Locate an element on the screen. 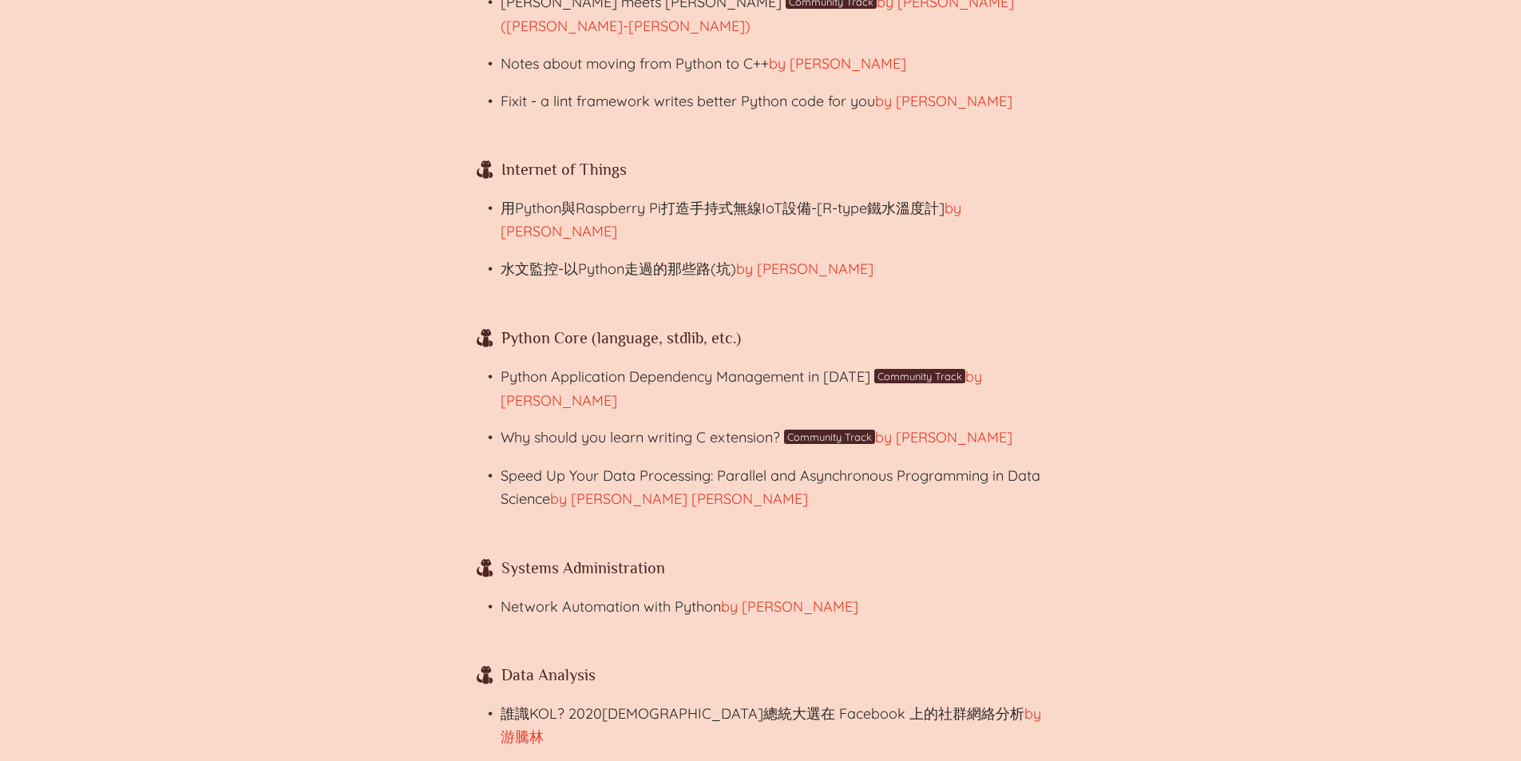 This screenshot has width=1521, height=761. h3: Internet of Things is located at coordinates (761, 164).